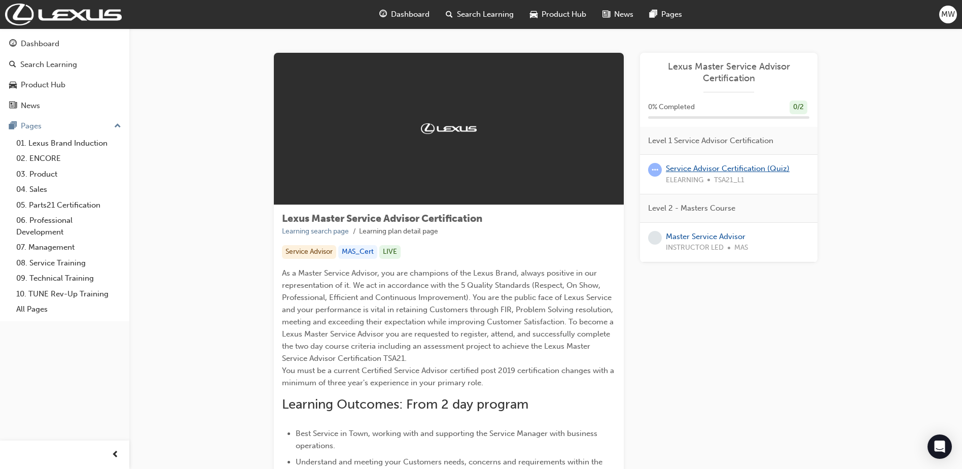 Image resolution: width=962 pixels, height=469 pixels. What do you see at coordinates (692, 208) in the screenshot?
I see `span: Level 2 - Masters Course` at bounding box center [692, 208].